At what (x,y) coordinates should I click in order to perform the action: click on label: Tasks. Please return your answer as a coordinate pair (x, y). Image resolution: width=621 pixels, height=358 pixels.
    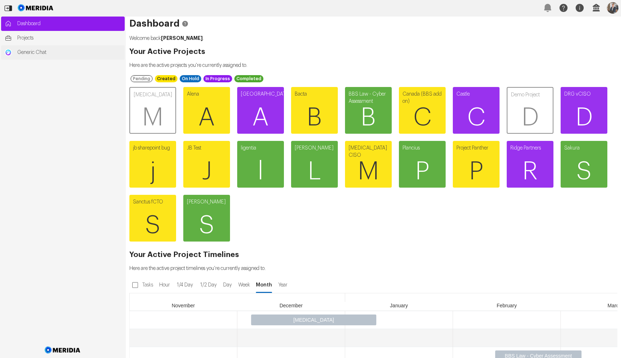
    Looking at the image, I should click on (149, 285).